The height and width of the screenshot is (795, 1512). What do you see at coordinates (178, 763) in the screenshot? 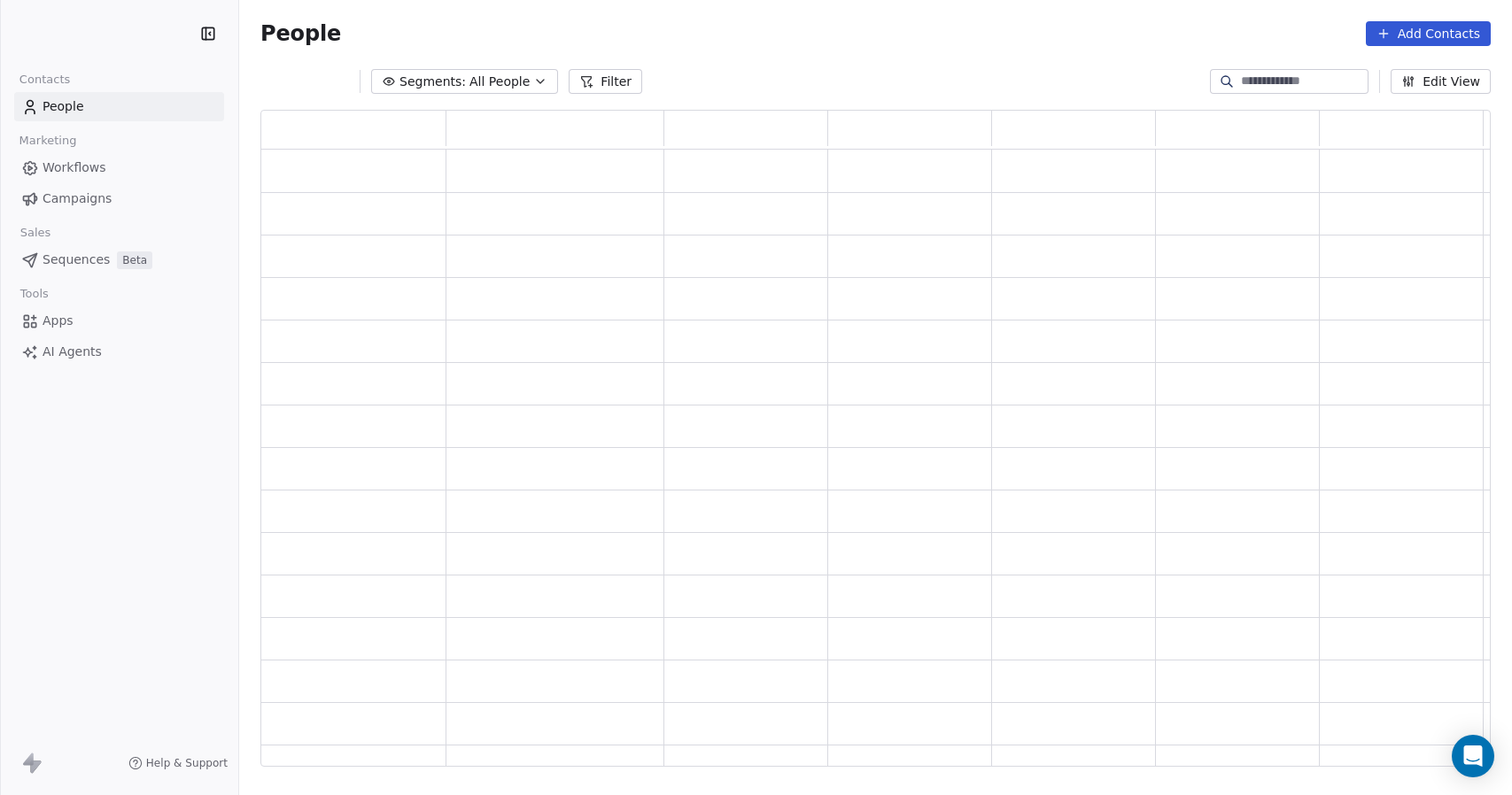
I see `a: Help & Support` at bounding box center [178, 763].